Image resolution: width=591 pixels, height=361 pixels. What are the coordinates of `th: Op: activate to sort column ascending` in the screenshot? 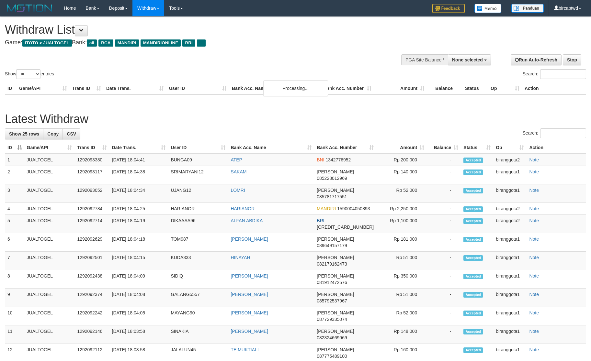 It's located at (510, 148).